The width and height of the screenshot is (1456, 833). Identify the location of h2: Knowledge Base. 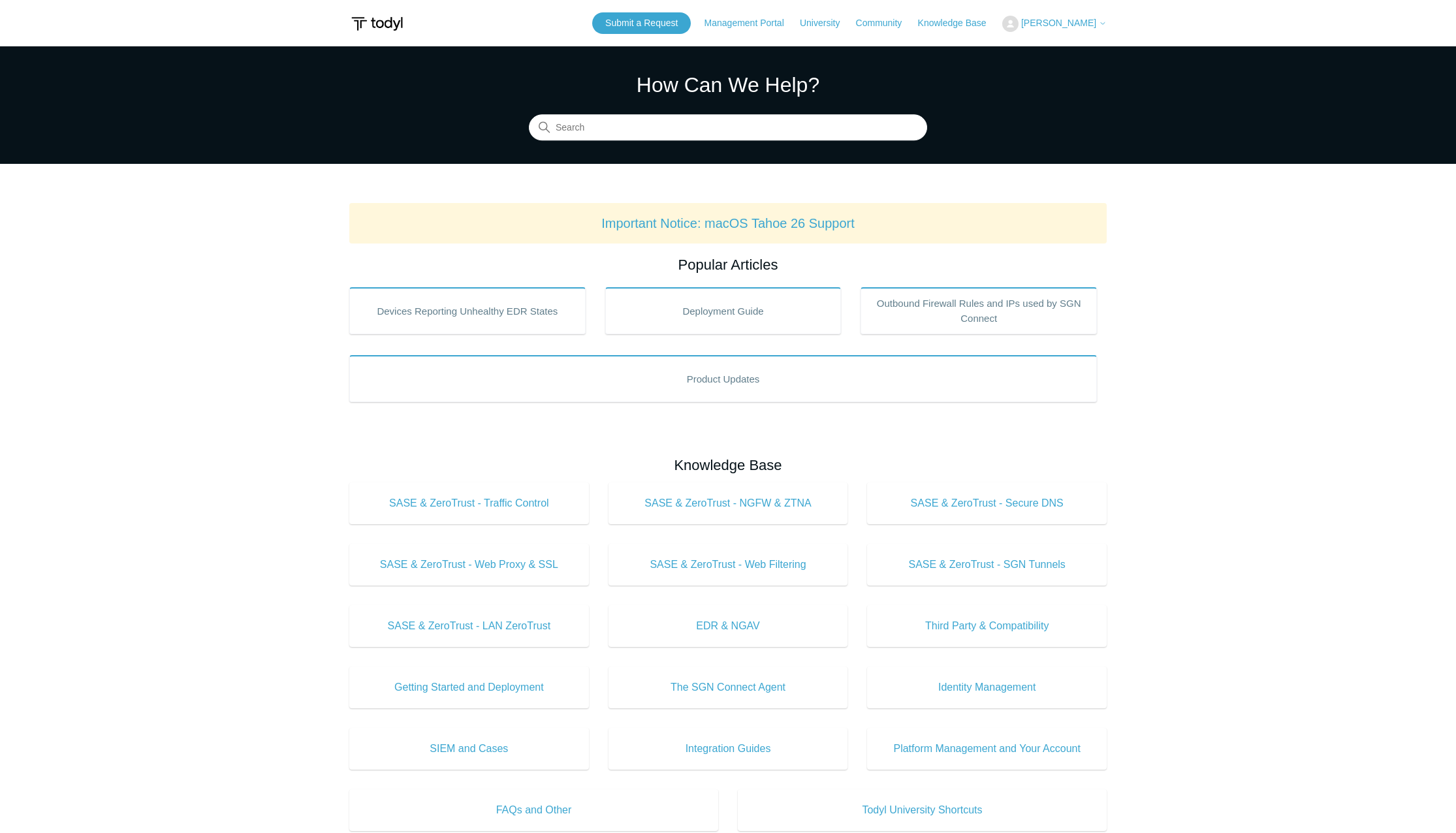
(728, 465).